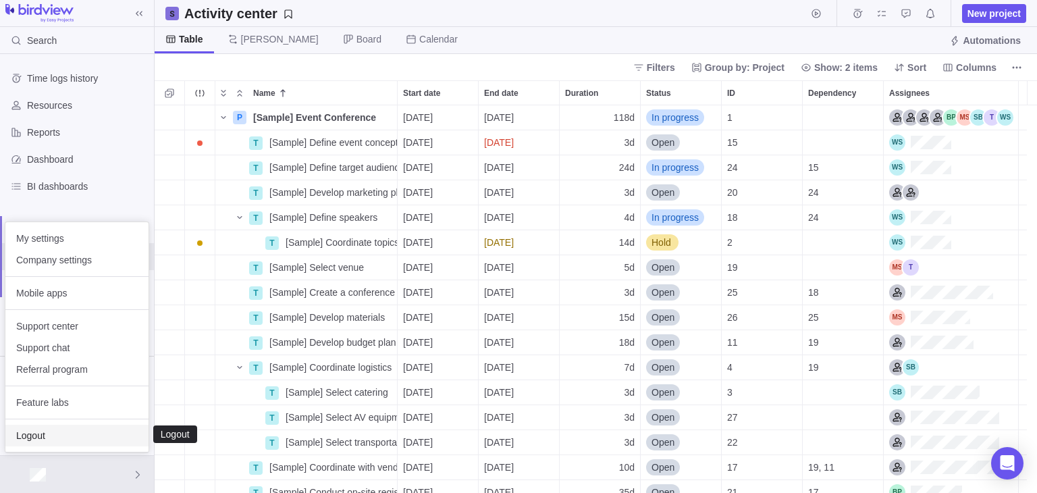  What do you see at coordinates (77, 326) in the screenshot?
I see `span: Support center` at bounding box center [77, 326].